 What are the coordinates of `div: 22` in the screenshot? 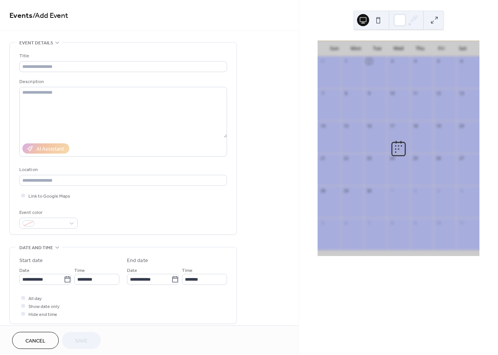 It's located at (346, 158).